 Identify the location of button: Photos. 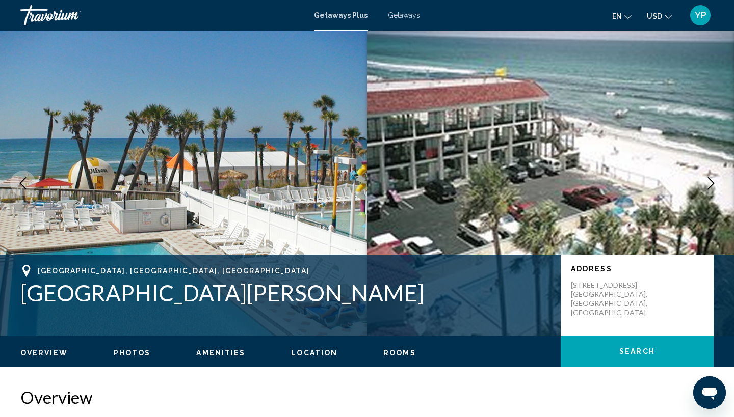
(132, 353).